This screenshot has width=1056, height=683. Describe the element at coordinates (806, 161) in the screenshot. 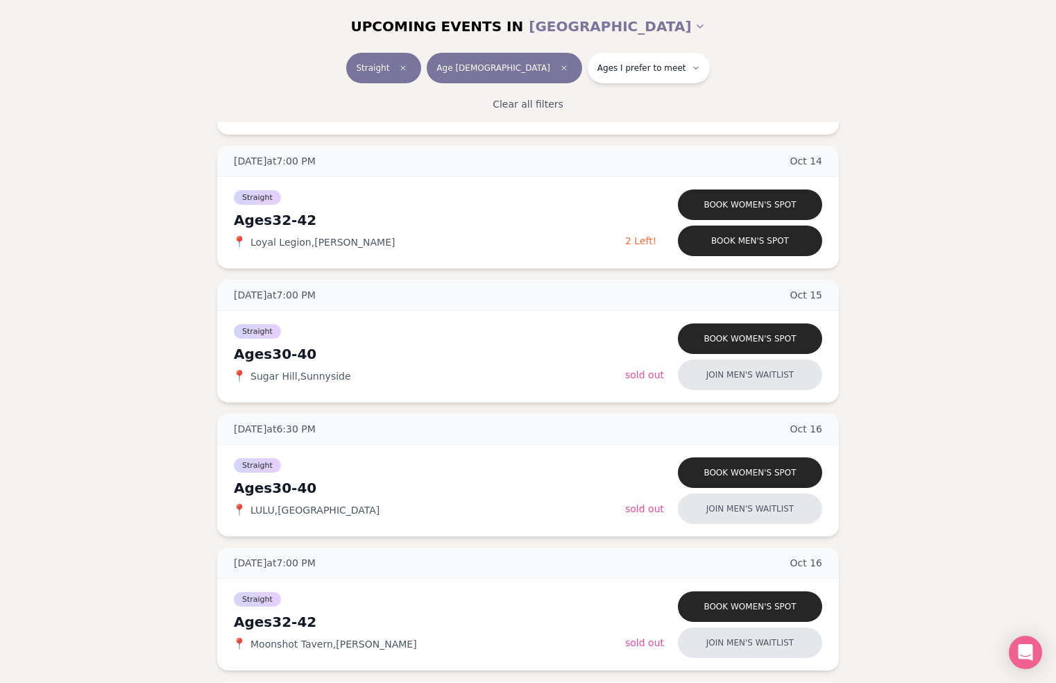

I see `span: Oct 14` at that location.